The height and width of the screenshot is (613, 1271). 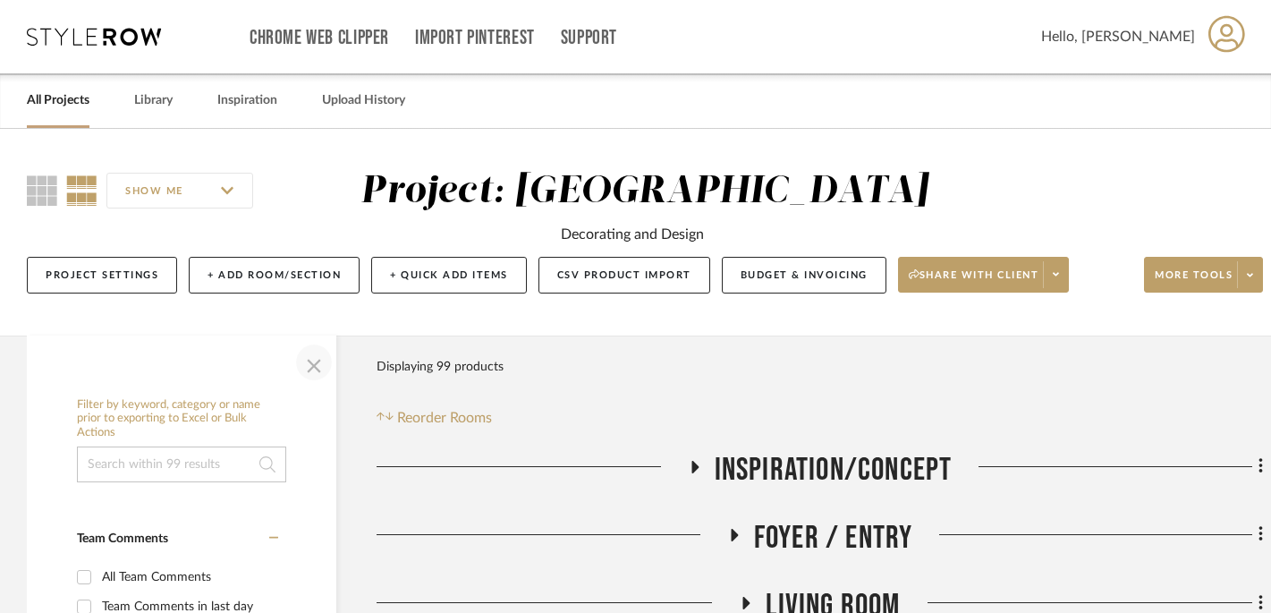 What do you see at coordinates (632, 234) in the screenshot?
I see `div: Decorating and Design` at bounding box center [632, 234].